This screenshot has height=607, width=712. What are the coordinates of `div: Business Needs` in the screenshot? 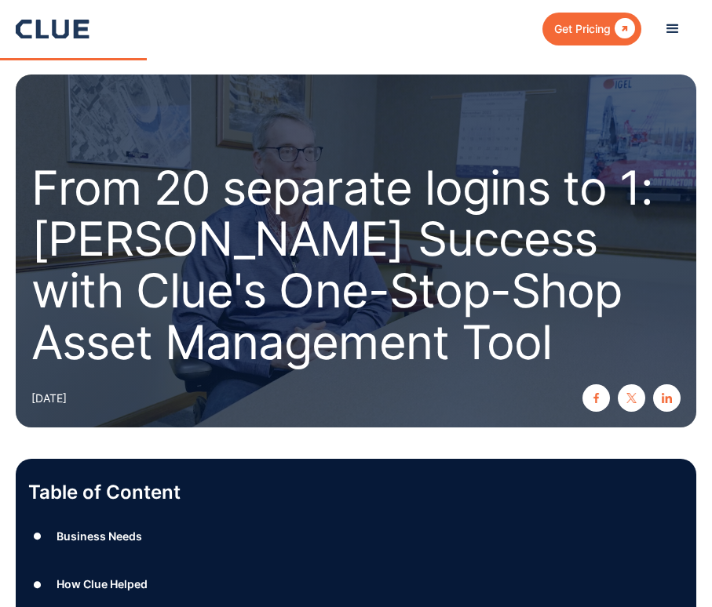 It's located at (99, 536).